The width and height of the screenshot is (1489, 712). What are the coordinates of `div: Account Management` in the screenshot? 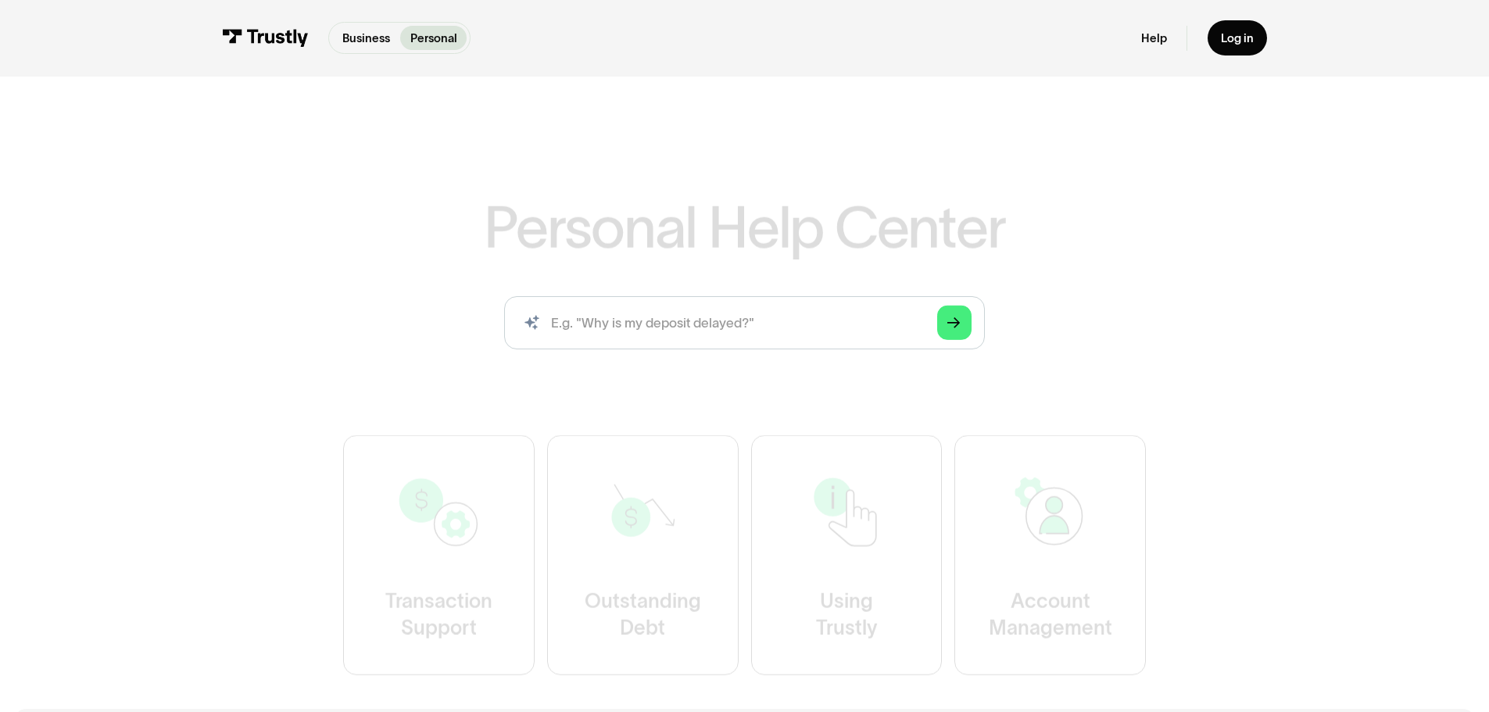 It's located at (1051, 615).